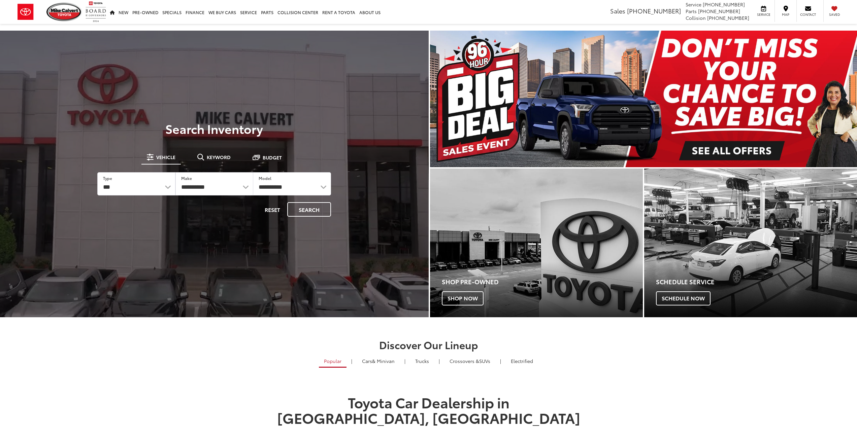  What do you see at coordinates (522, 361) in the screenshot?
I see `a: Electrified` at bounding box center [522, 361].